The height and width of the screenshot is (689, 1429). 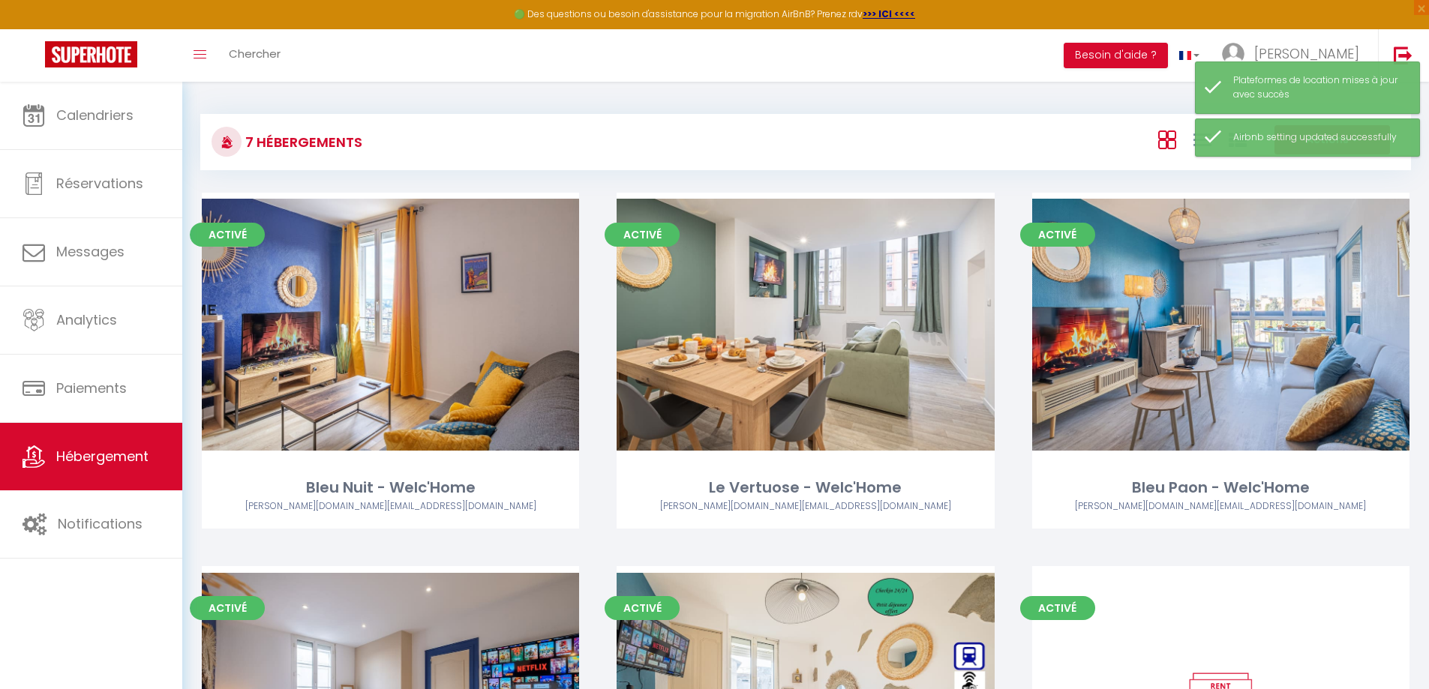 I want to click on strong: >>> ICI <<<<, so click(x=889, y=13).